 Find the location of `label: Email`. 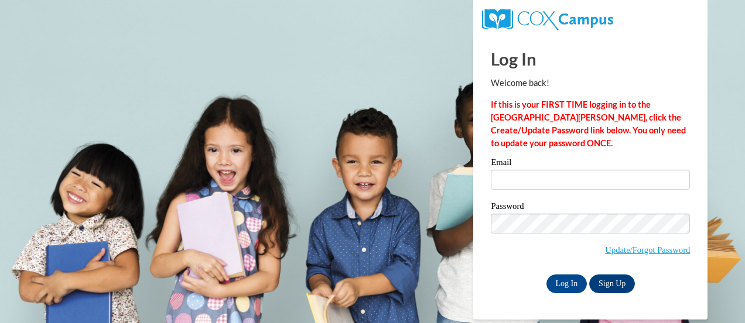

label: Email is located at coordinates (591, 164).